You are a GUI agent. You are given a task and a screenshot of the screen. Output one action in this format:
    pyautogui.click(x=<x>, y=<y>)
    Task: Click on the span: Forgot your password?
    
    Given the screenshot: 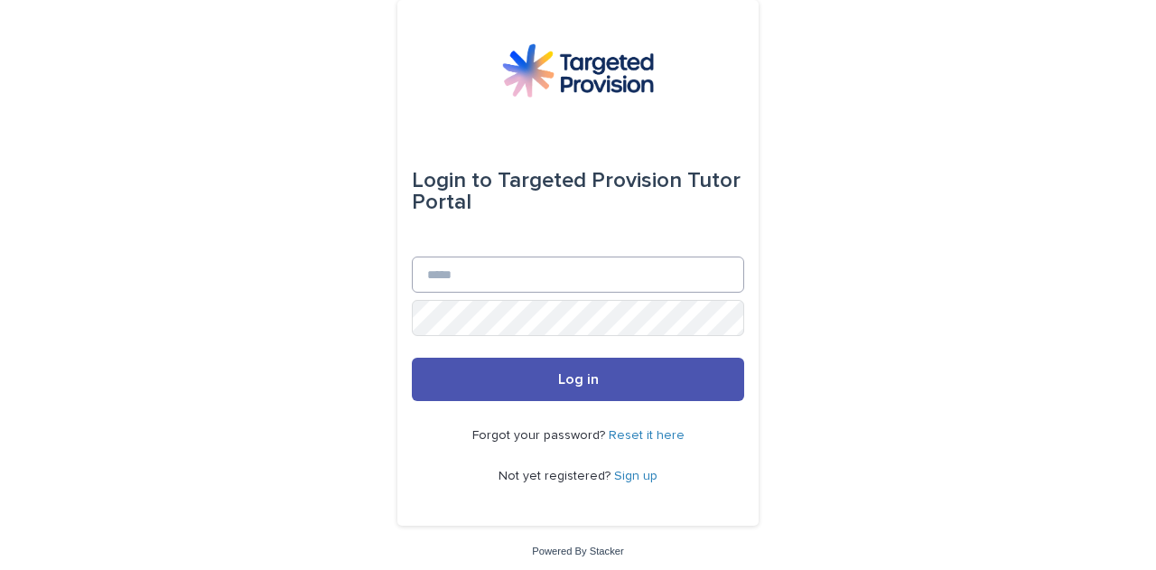 What is the action you would take?
    pyautogui.click(x=540, y=435)
    